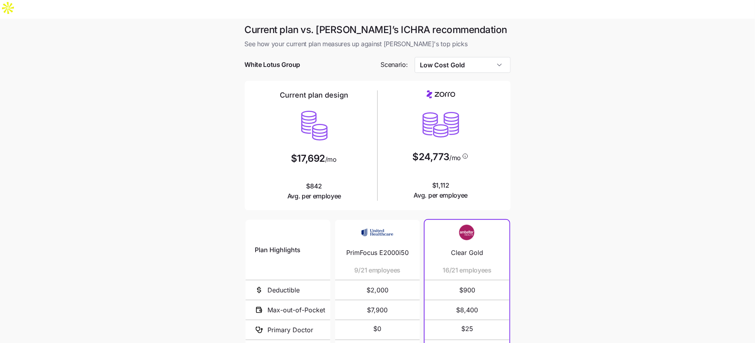  Describe the element at coordinates (468, 270) in the screenshot. I see `span: 16/21 employees` at that location.